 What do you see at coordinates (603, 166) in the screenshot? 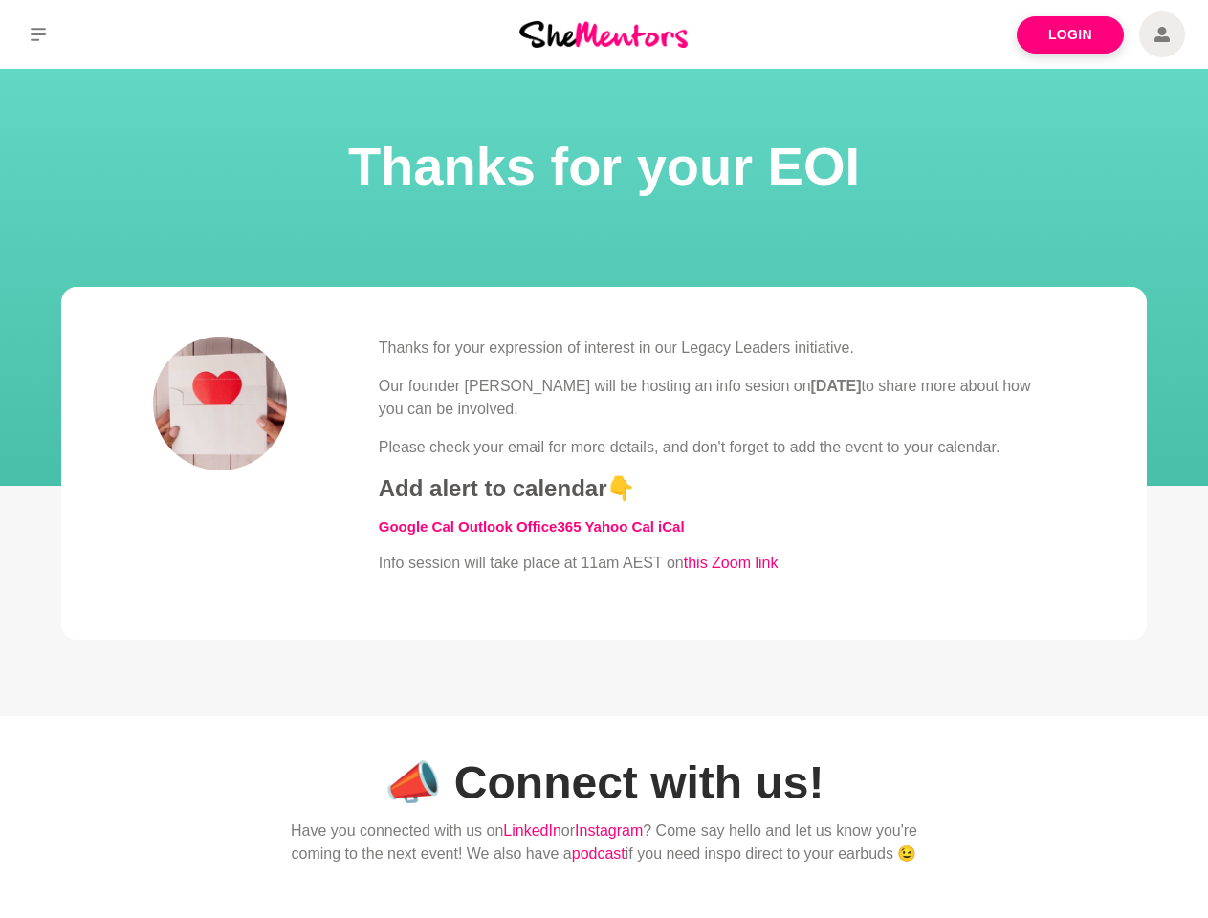
I see `h1: Thanks for your EOI` at bounding box center [603, 166].